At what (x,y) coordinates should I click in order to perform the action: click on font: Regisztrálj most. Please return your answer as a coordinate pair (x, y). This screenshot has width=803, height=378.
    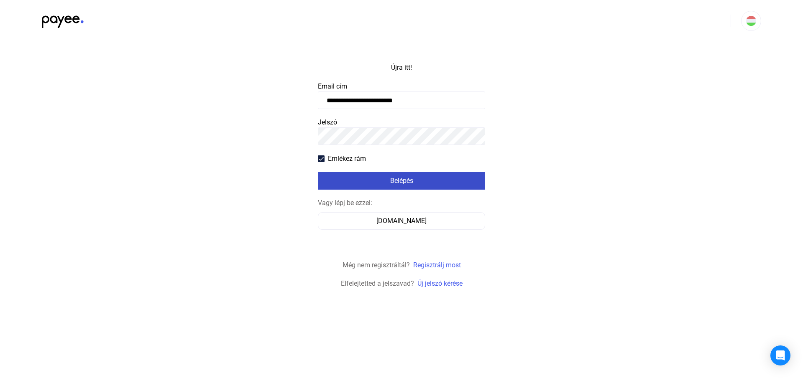
    Looking at the image, I should click on (437, 265).